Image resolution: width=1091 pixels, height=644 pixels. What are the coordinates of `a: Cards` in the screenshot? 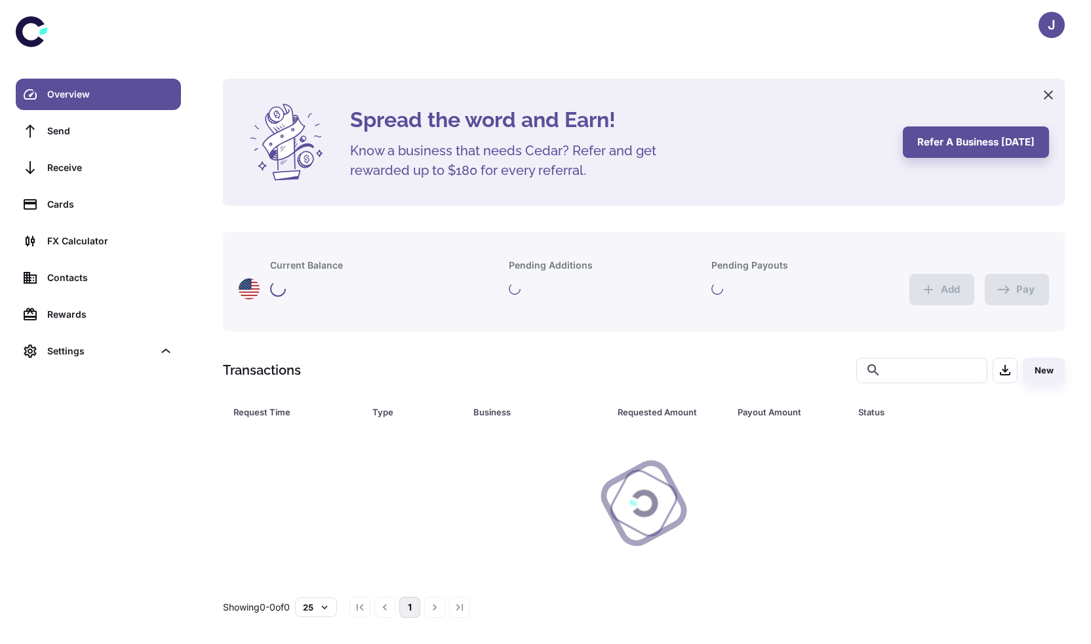 It's located at (98, 205).